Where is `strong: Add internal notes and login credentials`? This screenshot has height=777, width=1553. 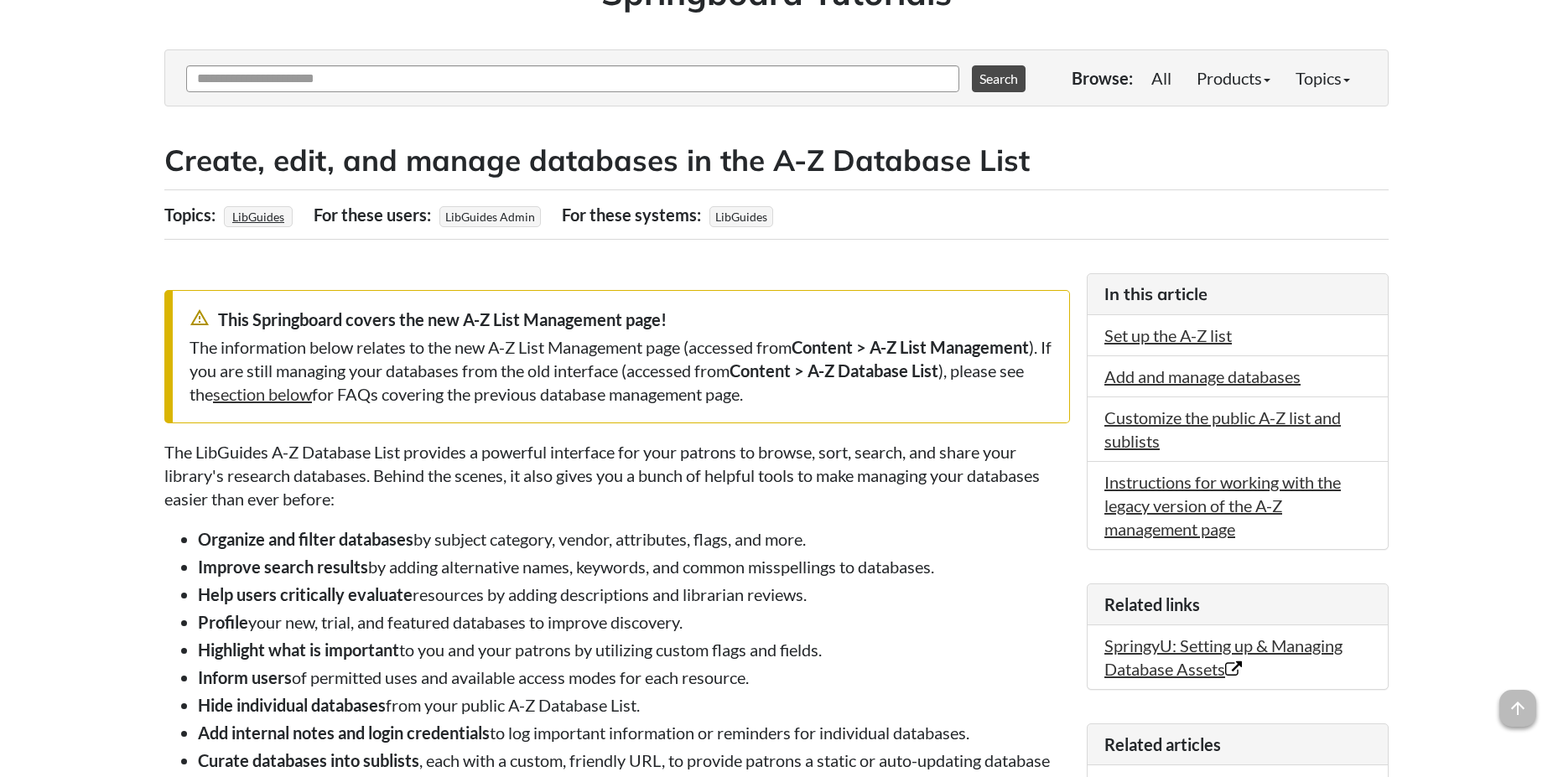 strong: Add internal notes and login credentials is located at coordinates (344, 733).